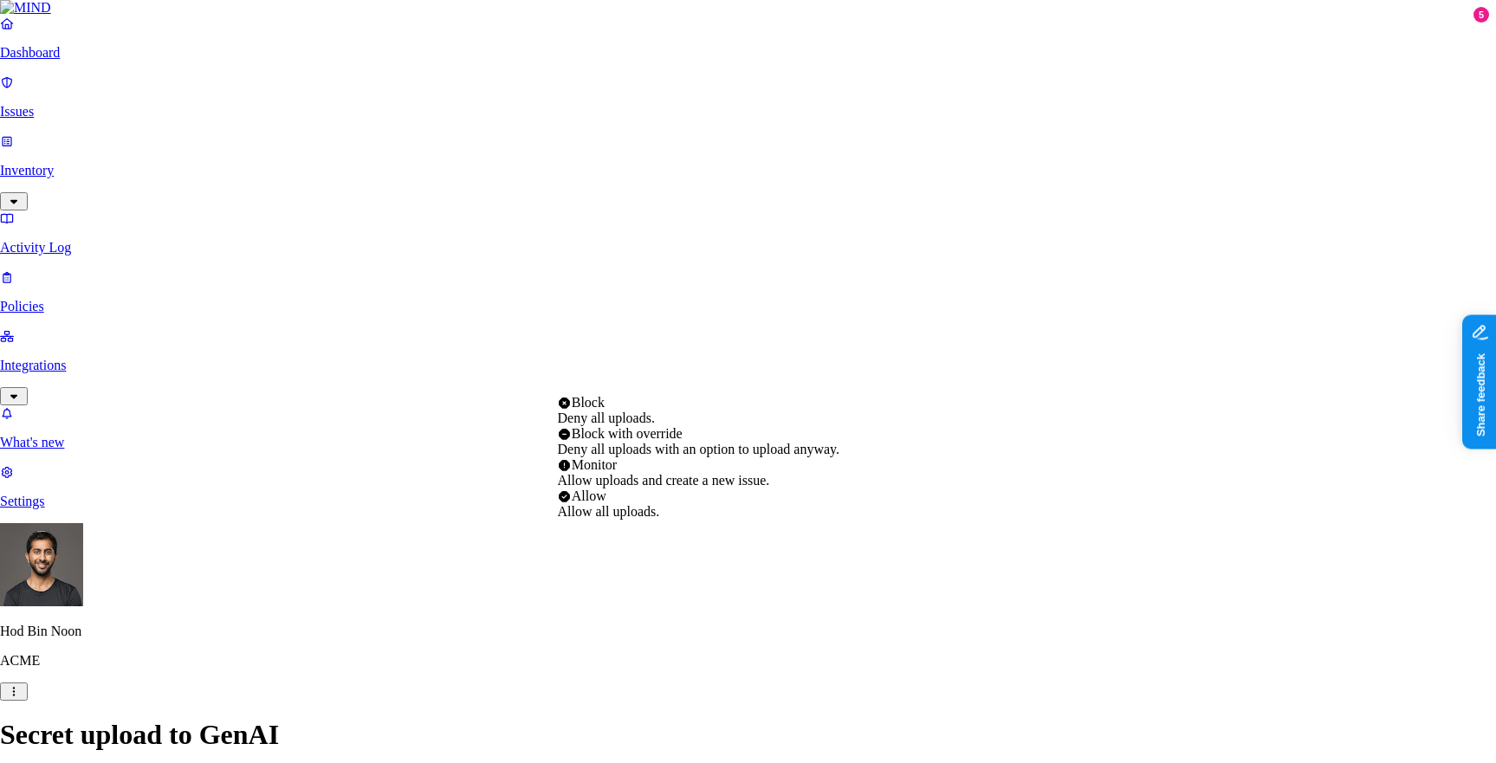 The width and height of the screenshot is (1496, 763). I want to click on span: Monitor, so click(594, 464).